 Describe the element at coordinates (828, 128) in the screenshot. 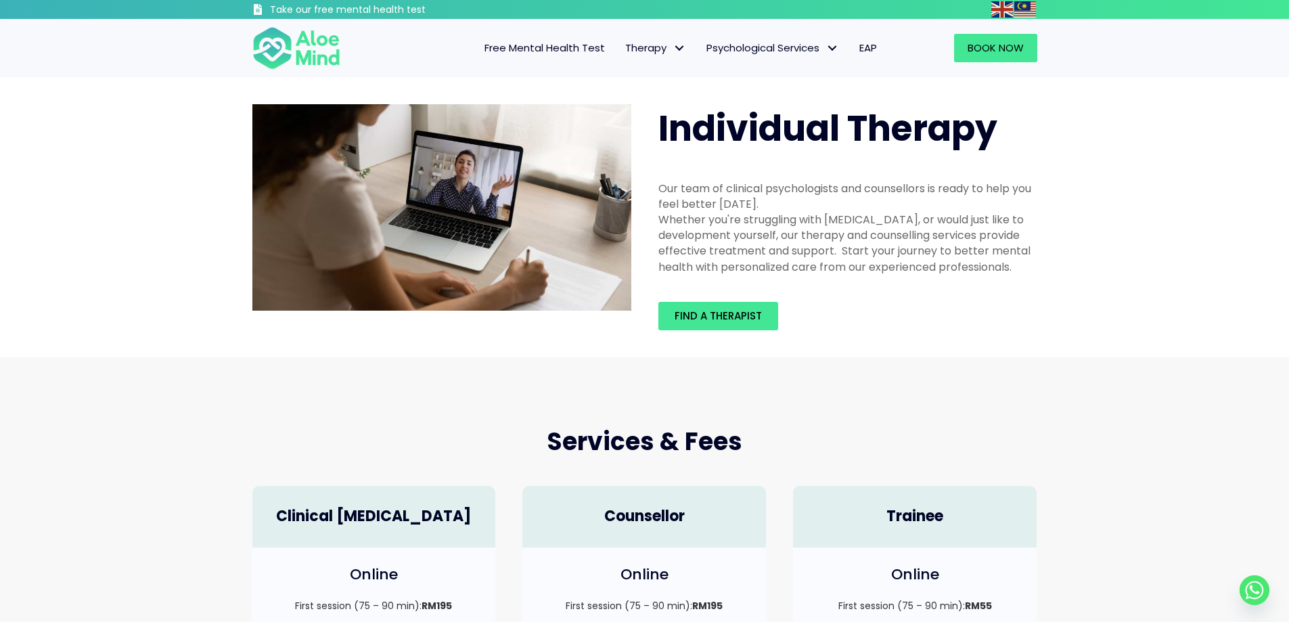

I see `span: Individual Therapy` at that location.